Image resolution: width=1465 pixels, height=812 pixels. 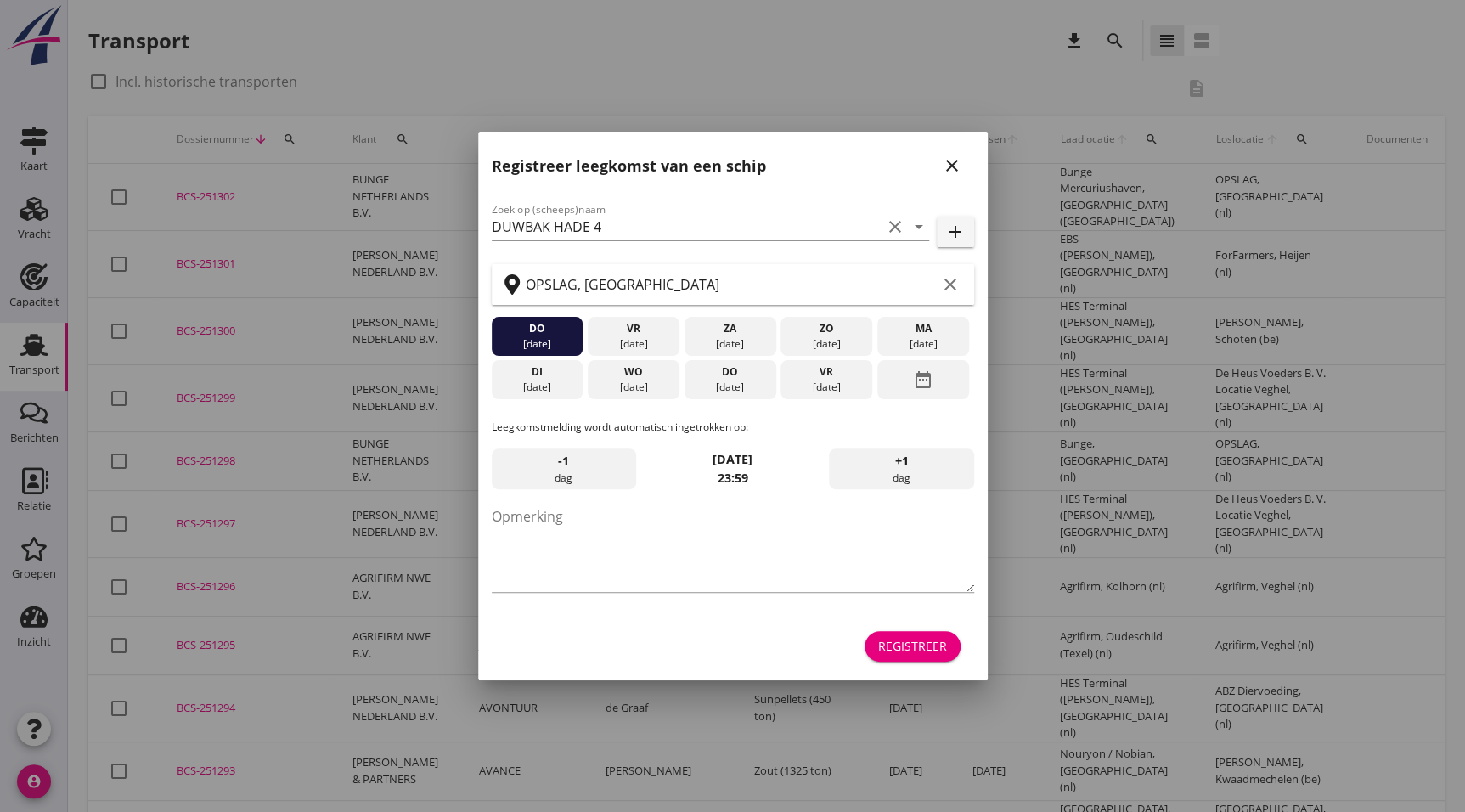 What do you see at coordinates (912, 646) in the screenshot?
I see `div: Registreer` at bounding box center [912, 646].